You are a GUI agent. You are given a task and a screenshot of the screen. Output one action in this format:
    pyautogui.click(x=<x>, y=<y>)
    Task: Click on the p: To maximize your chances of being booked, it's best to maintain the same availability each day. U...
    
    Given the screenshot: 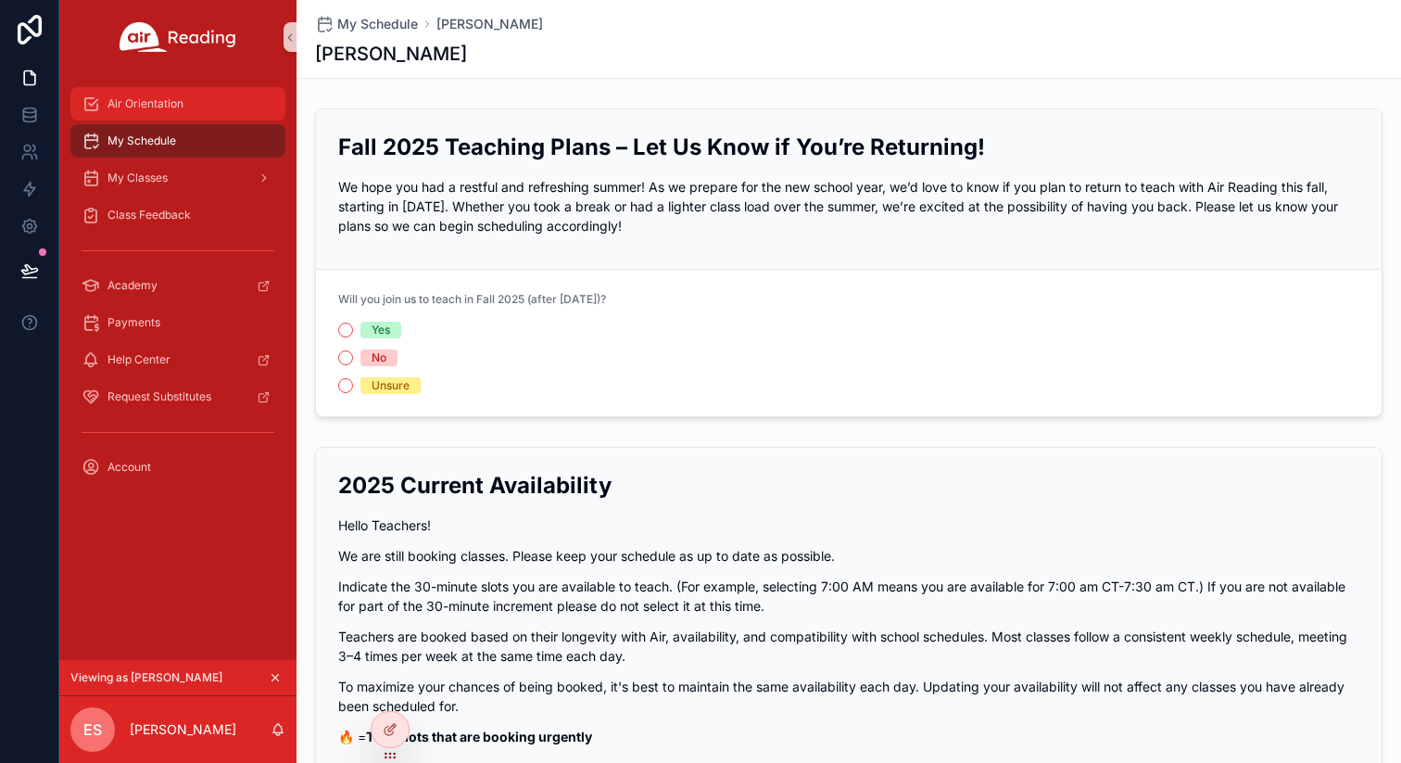 What is the action you would take?
    pyautogui.click(x=849, y=696)
    